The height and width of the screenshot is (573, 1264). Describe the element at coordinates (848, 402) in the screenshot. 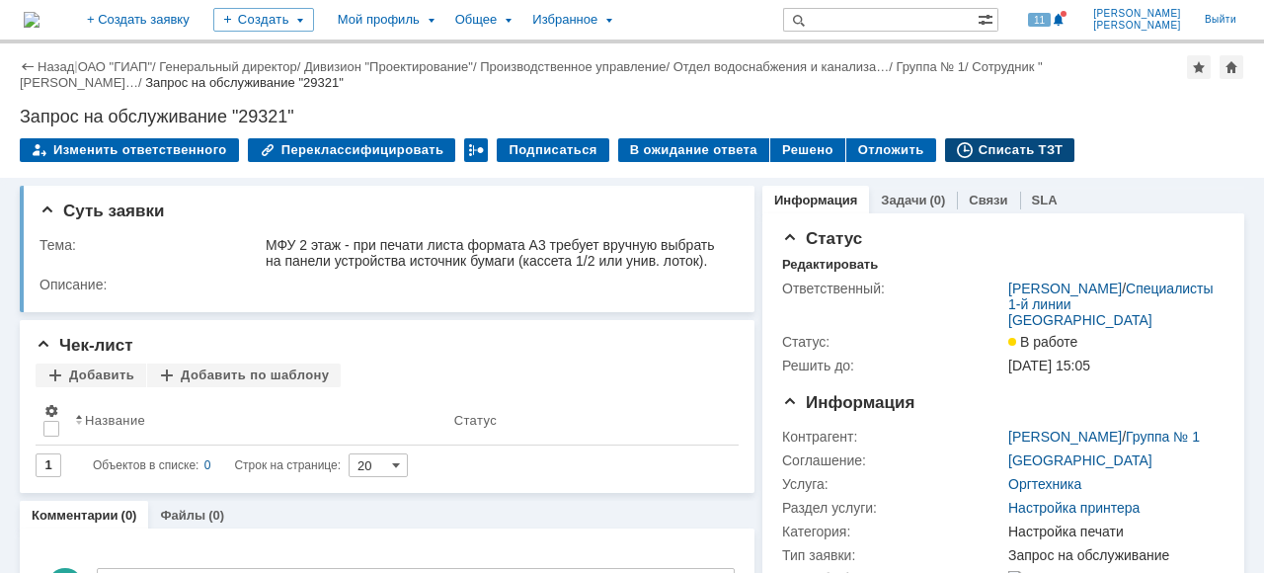

I see `span: Информация` at that location.